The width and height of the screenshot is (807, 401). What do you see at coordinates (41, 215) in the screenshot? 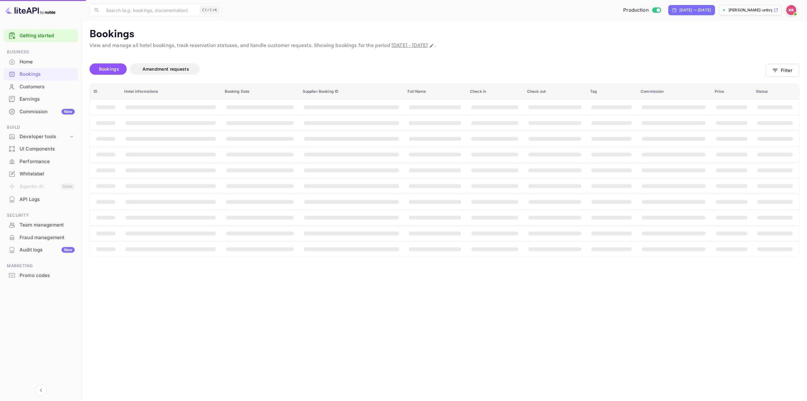
I see `span: Security` at bounding box center [41, 215].